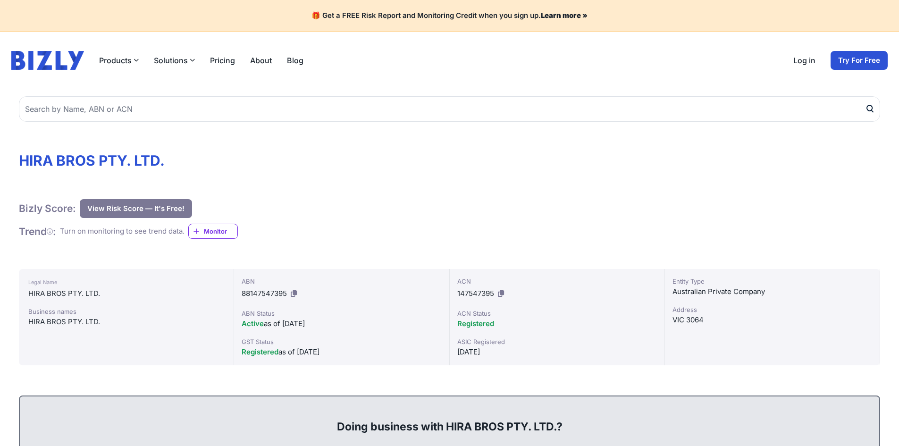 This screenshot has height=446, width=899. What do you see at coordinates (126, 311) in the screenshot?
I see `div: Business names` at bounding box center [126, 311].